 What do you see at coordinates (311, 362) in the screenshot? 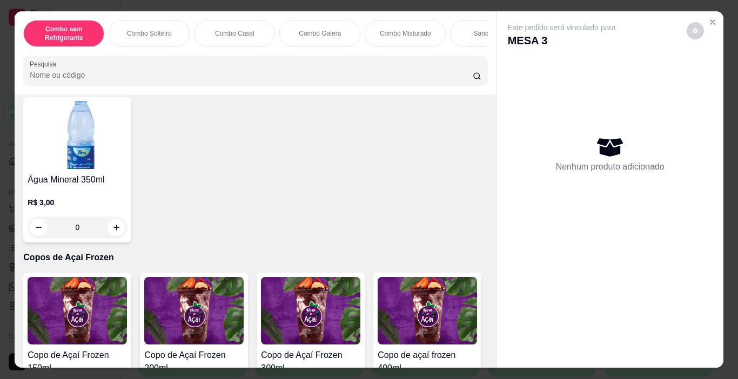
I see `h4: Copo de Açaí Frozen 300ml` at bounding box center [311, 362].